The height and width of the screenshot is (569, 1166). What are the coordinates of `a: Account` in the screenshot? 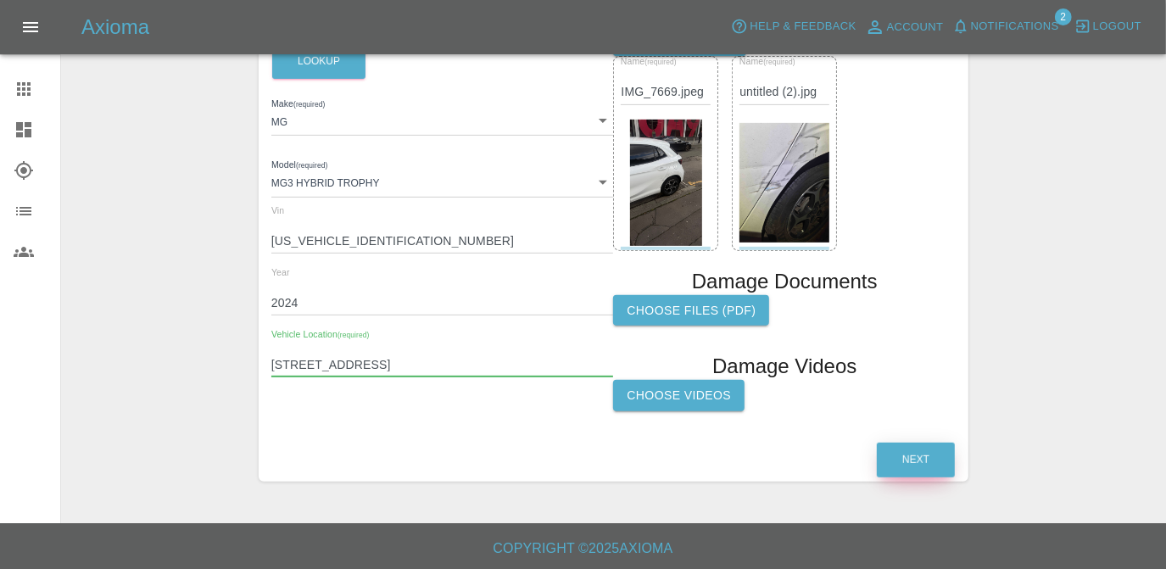 It's located at (904, 27).